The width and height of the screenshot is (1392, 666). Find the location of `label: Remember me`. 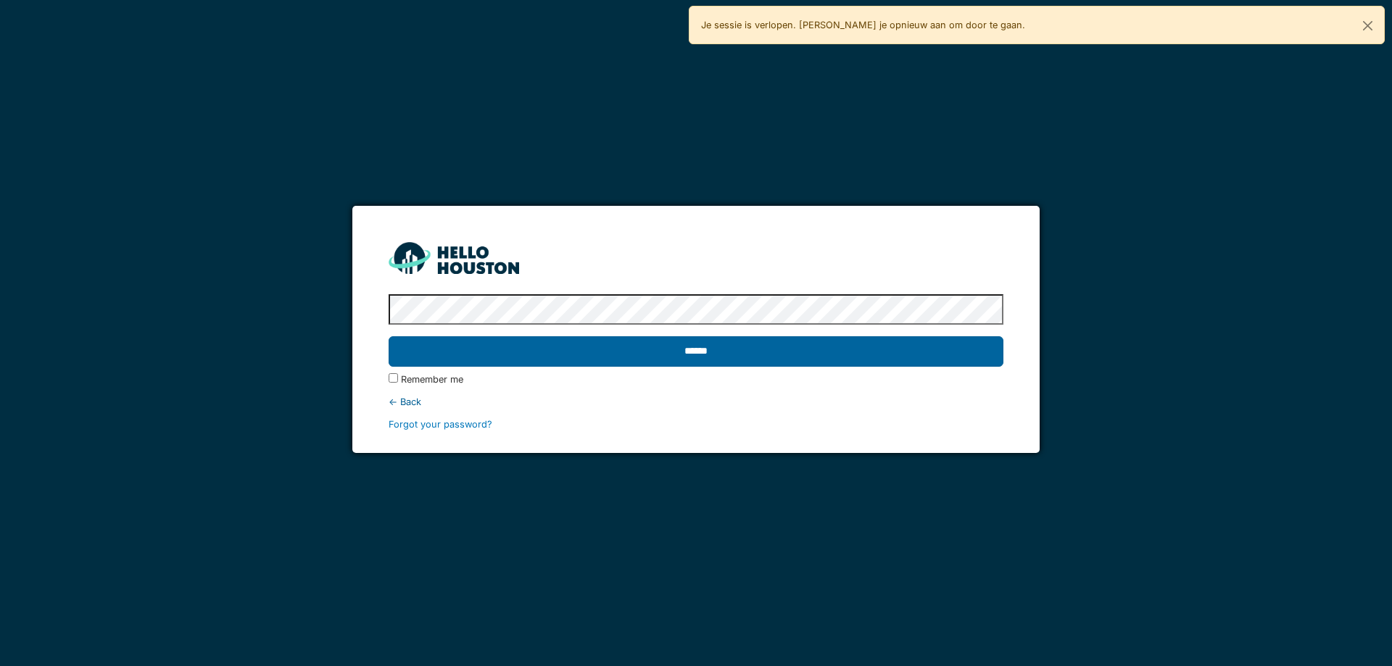

label: Remember me is located at coordinates (432, 379).